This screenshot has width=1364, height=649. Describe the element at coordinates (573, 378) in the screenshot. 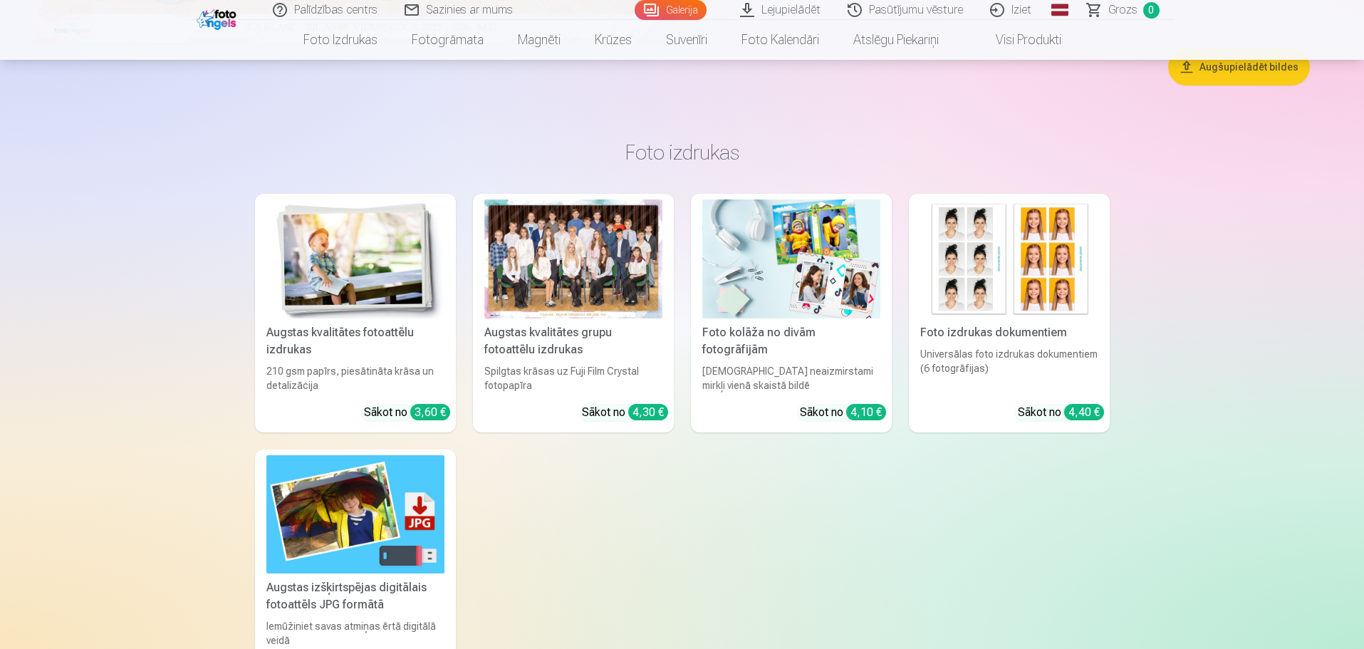

I see `div: Spilgtas krāsas uz Fuji Film Crystal fotopapīra` at that location.